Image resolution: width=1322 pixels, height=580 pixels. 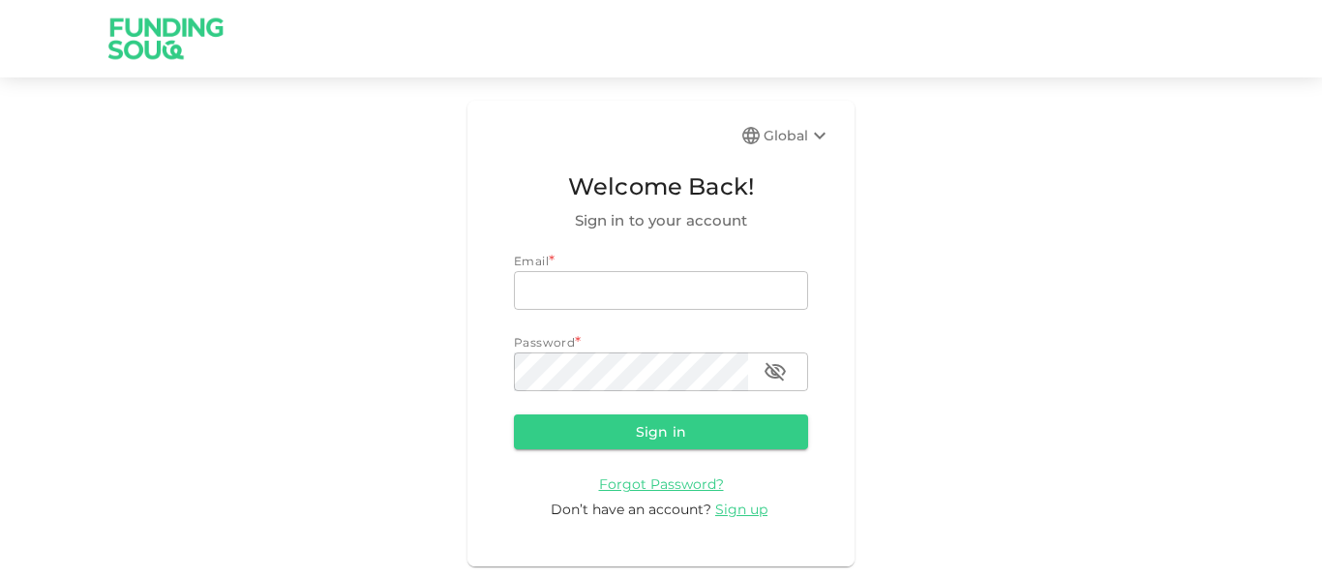 What do you see at coordinates (797, 135) in the screenshot?
I see `div: Global` at bounding box center [797, 135].